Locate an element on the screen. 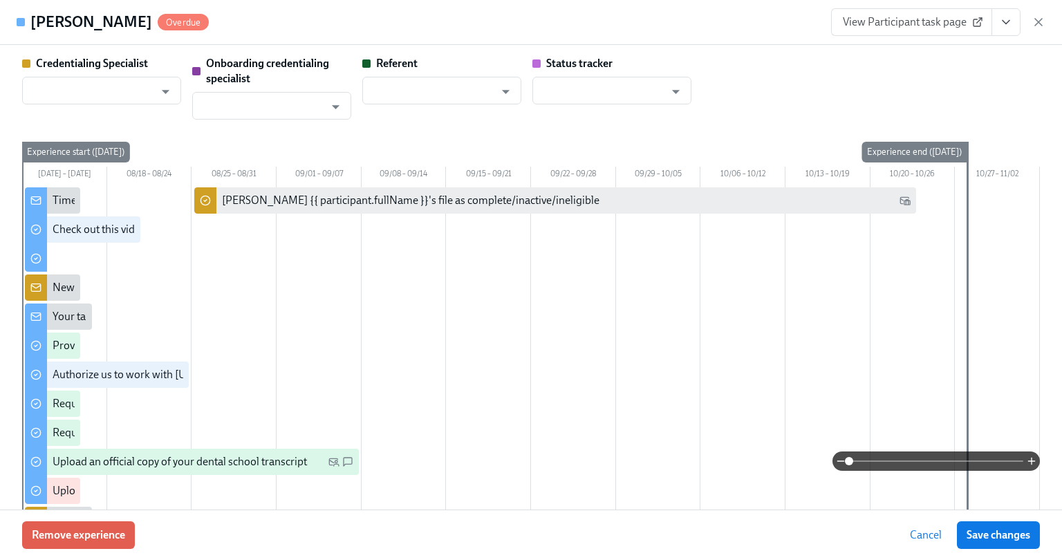 The image size is (1062, 560). span: Save changes is located at coordinates (999, 535).